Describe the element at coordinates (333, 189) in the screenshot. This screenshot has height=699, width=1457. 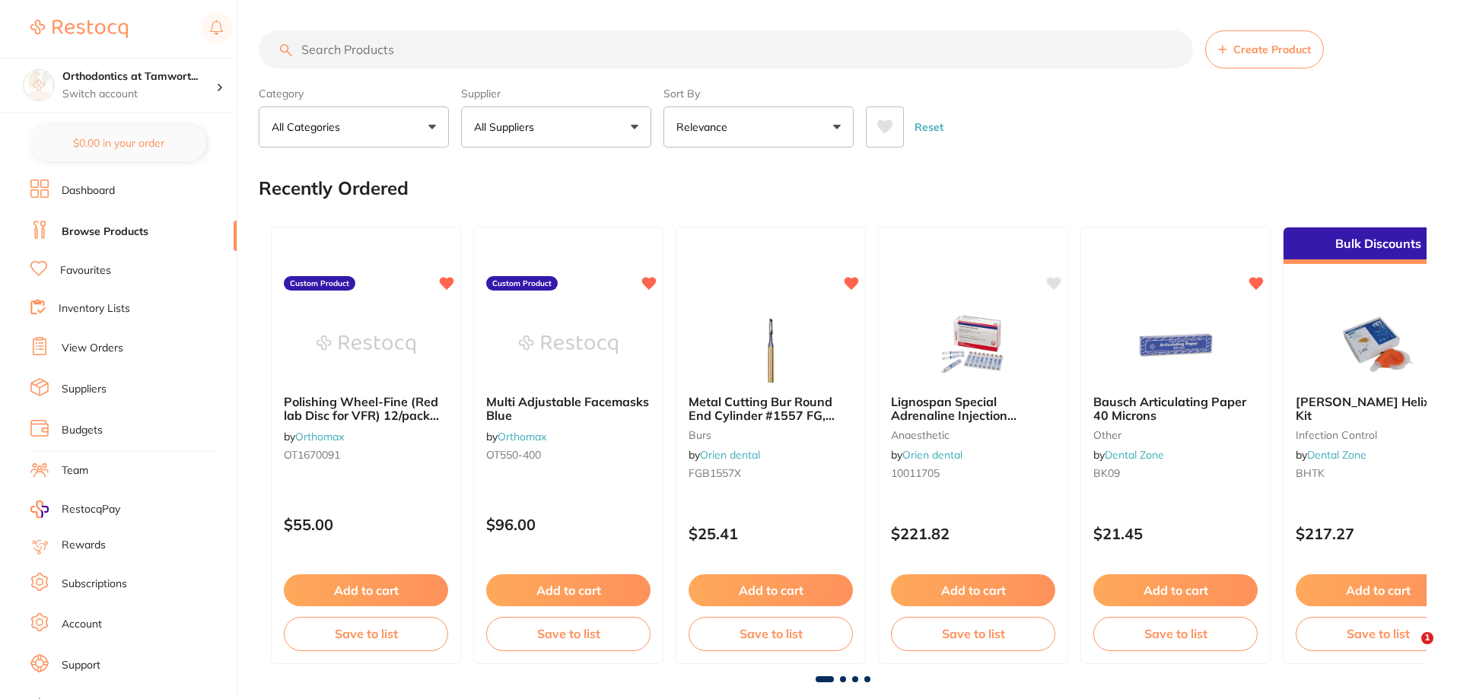
I see `h2: Recently Ordered` at that location.